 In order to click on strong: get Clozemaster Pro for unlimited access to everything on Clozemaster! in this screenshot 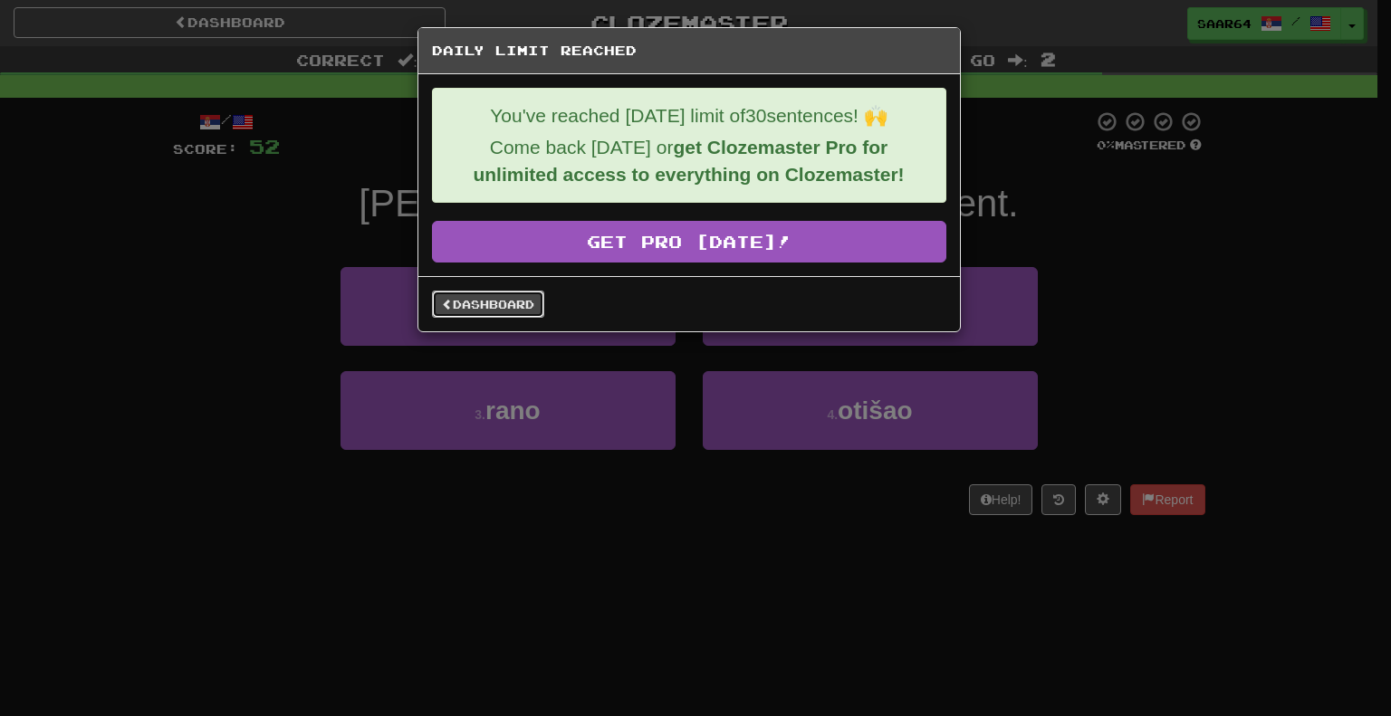, I will do `click(688, 160)`.